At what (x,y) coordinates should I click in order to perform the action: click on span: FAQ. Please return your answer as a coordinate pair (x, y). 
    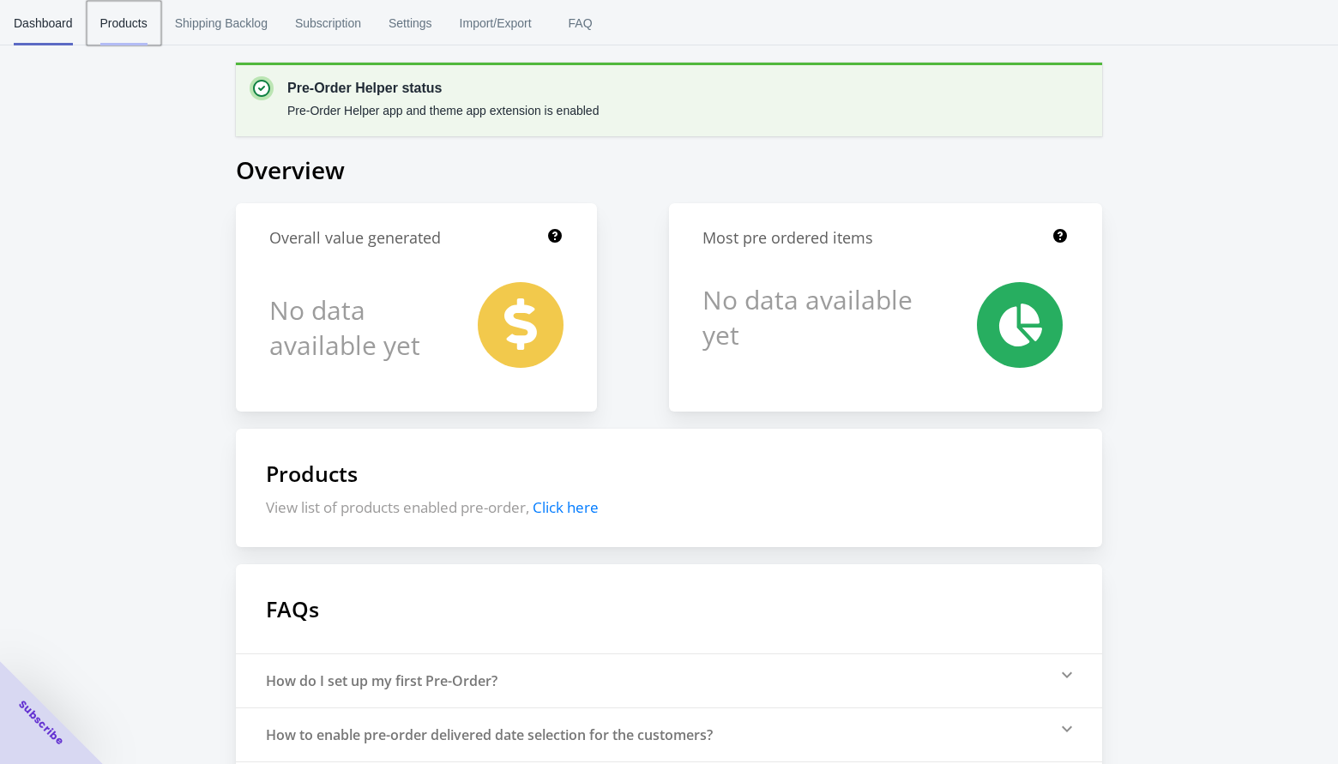
    Looking at the image, I should click on (581, 23).